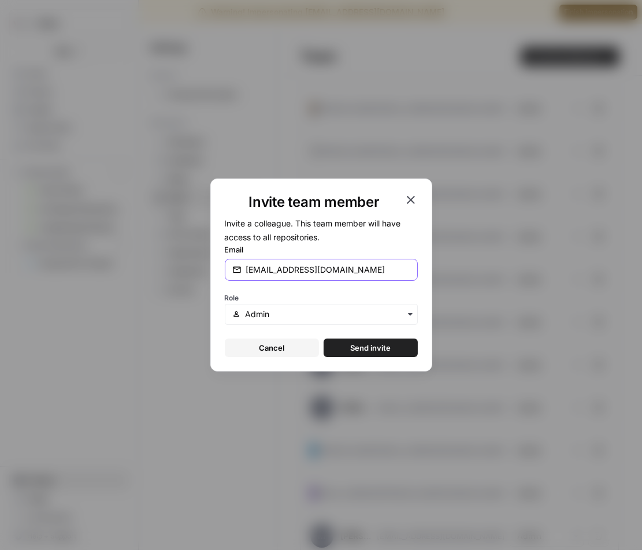 This screenshot has height=550, width=642. What do you see at coordinates (232, 298) in the screenshot?
I see `span: Role` at bounding box center [232, 298].